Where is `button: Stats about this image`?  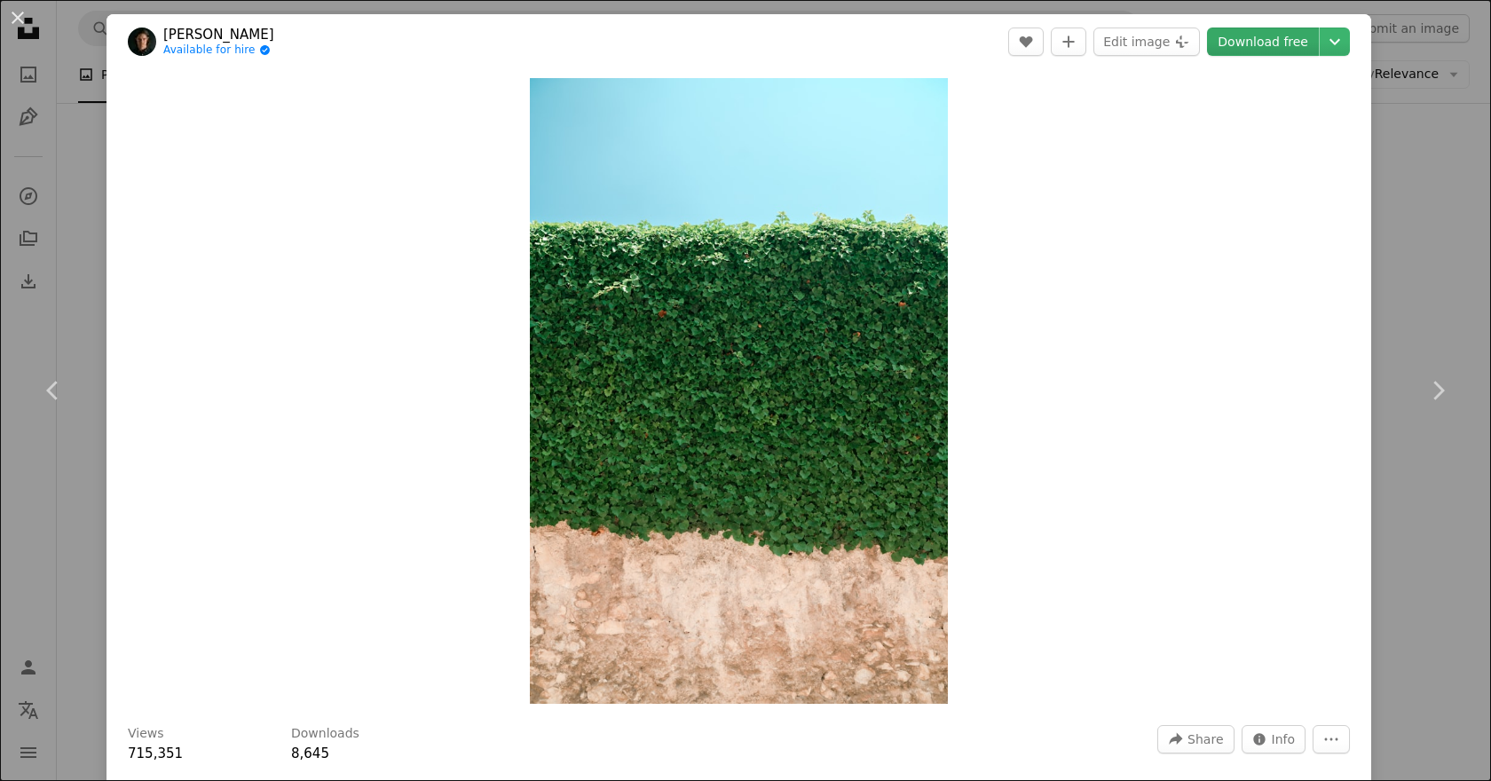
button: Stats about this image is located at coordinates (1273, 739).